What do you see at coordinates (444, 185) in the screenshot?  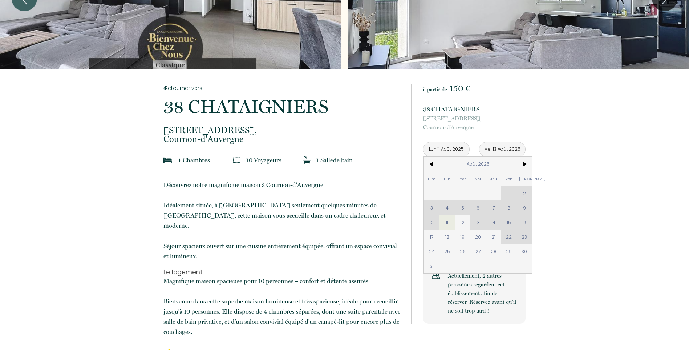 I see `p: 156.88 € × 2 nuit` at bounding box center [444, 185].